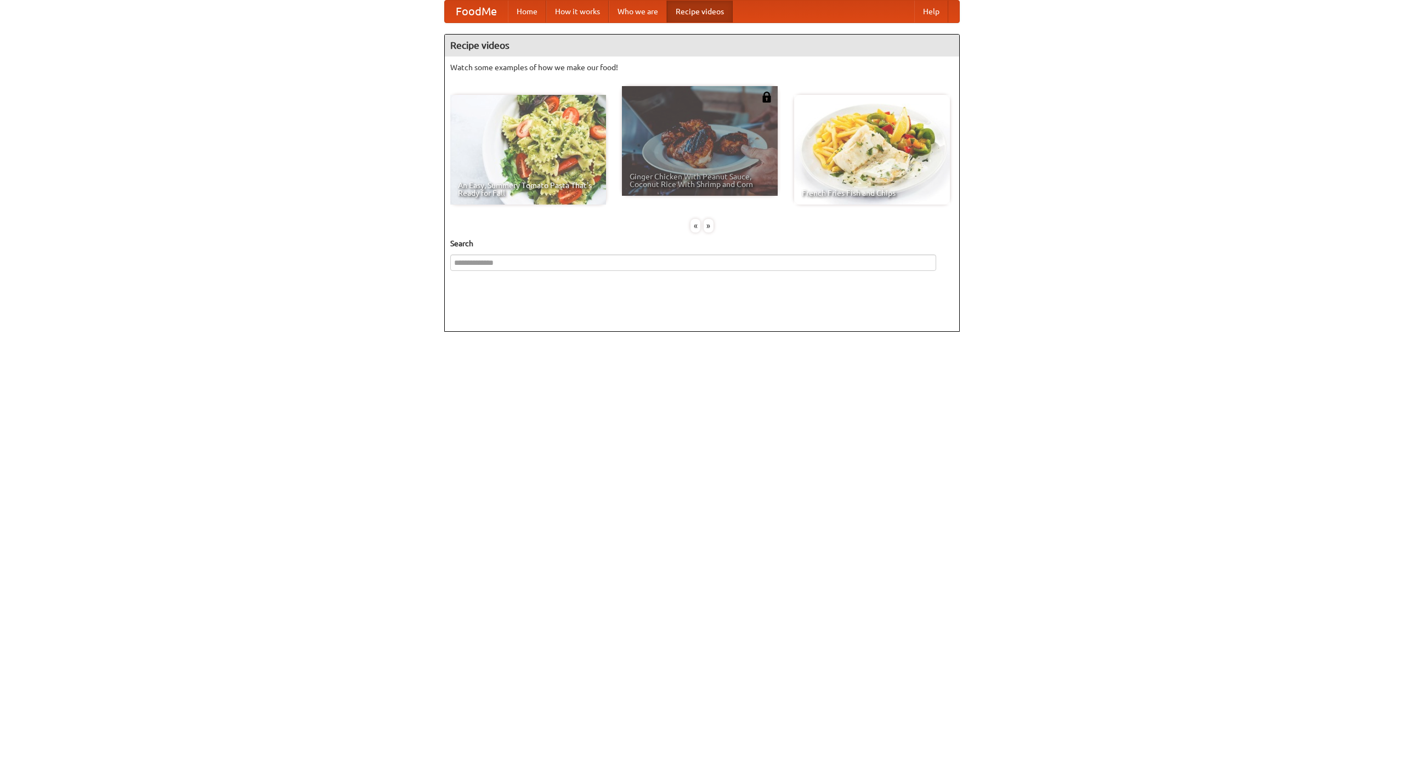 The width and height of the screenshot is (1404, 776). I want to click on h5: Search, so click(702, 244).